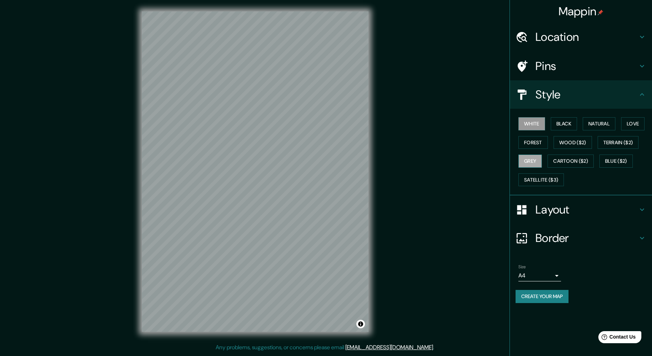 This screenshot has height=356, width=652. What do you see at coordinates (541, 180) in the screenshot?
I see `button: Satellite ($3)` at bounding box center [541, 180].